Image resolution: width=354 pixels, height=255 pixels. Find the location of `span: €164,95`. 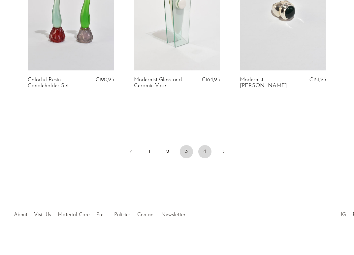

span: €164,95 is located at coordinates (211, 80).